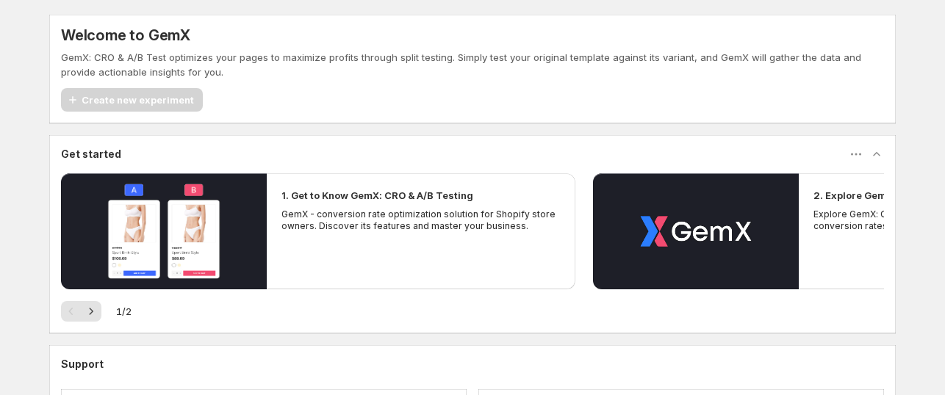 The image size is (945, 395). I want to click on h3: Support, so click(82, 364).